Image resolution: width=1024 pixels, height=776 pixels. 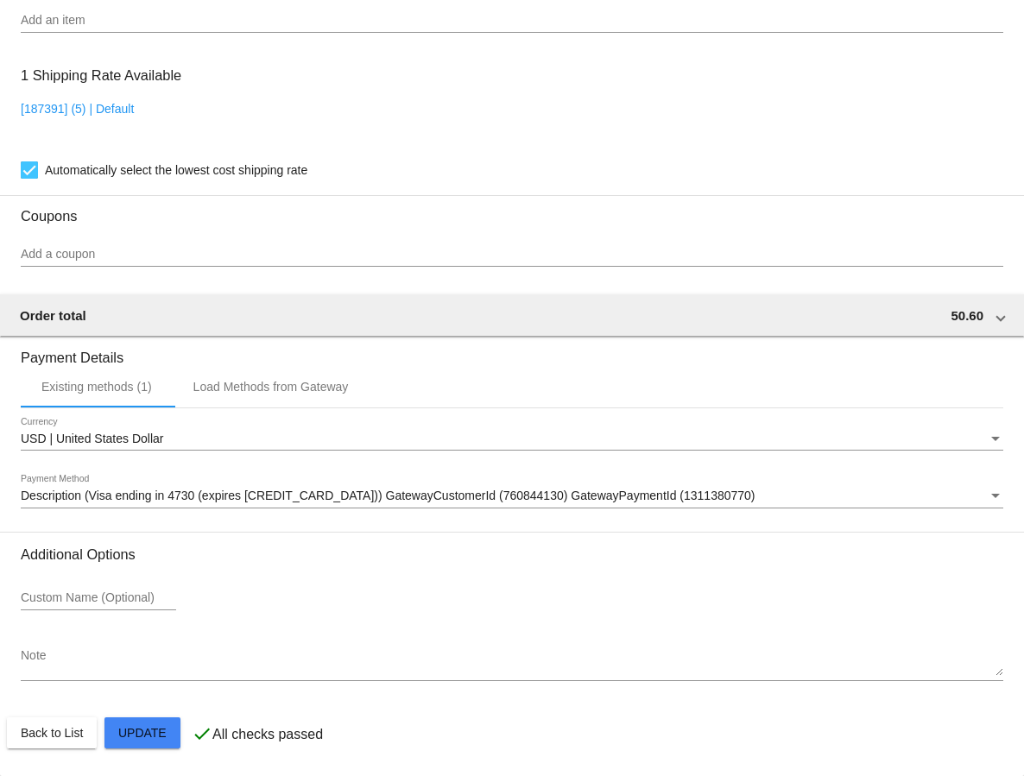 I want to click on h3: 1 Shipping Rate Available, so click(x=101, y=75).